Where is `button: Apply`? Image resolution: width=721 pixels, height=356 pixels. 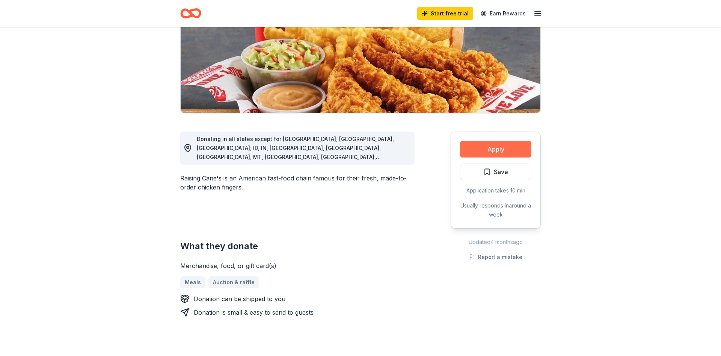
button: Apply is located at coordinates (496, 149).